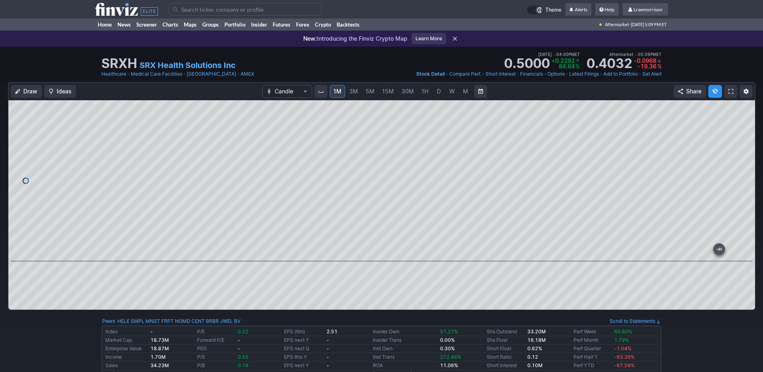  I want to click on b: 18.87M, so click(160, 348).